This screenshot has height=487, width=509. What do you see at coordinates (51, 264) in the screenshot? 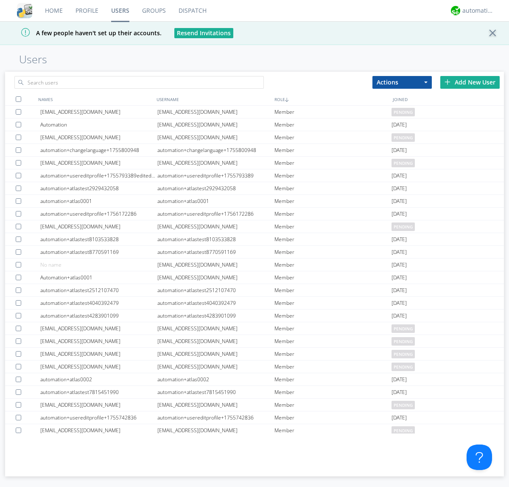
I see `span: No name` at bounding box center [51, 264].